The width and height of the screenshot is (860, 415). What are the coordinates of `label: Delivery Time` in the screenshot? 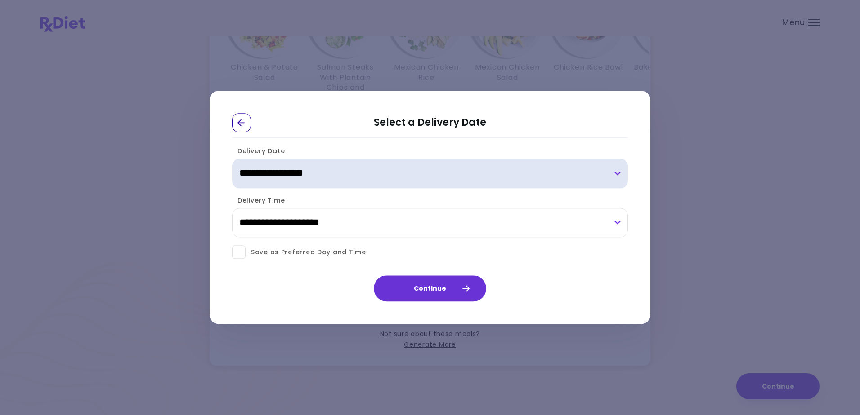 It's located at (258, 201).